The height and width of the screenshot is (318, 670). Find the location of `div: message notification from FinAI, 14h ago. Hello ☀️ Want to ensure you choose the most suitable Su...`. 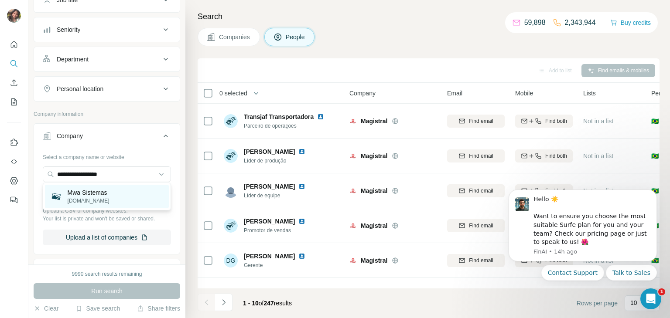

div: message notification from FinAI, 14h ago. Hello ☀️ Want to ensure you choose the most suitable Su... is located at coordinates (87, 43).